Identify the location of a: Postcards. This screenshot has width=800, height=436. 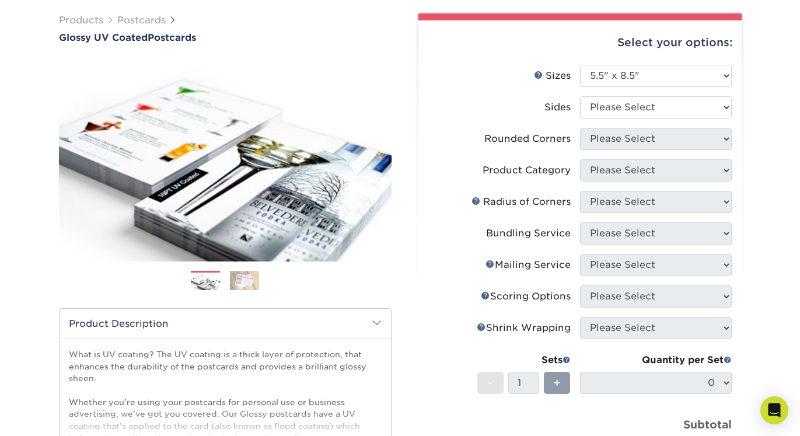
(141, 20).